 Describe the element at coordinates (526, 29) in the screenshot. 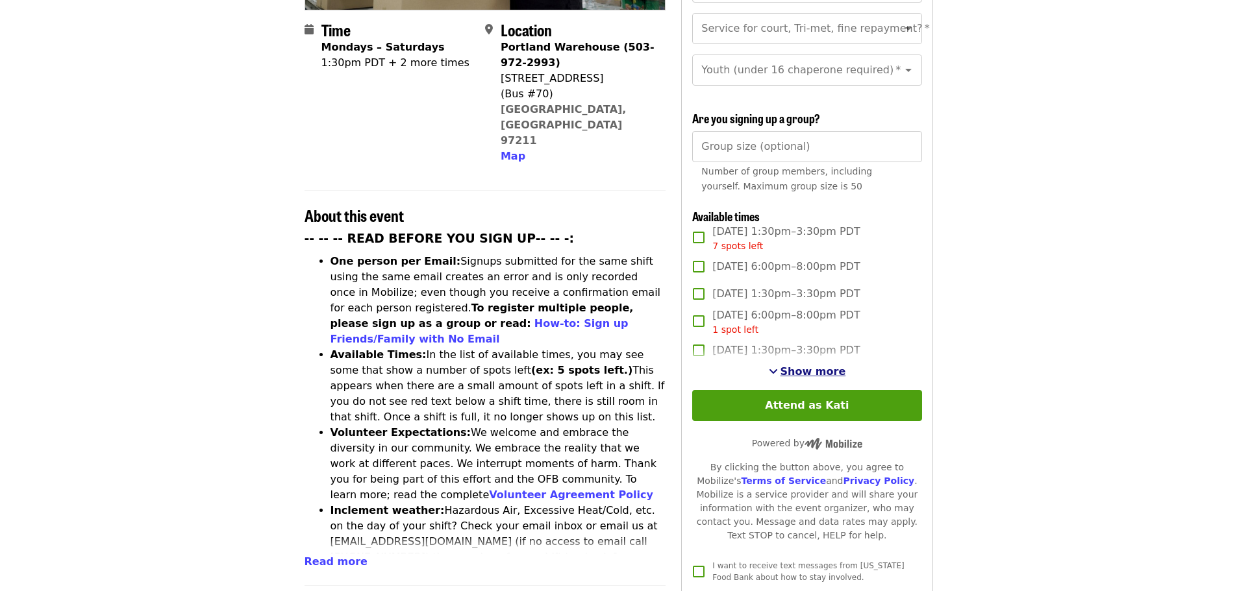

I see `span: Location` at that location.